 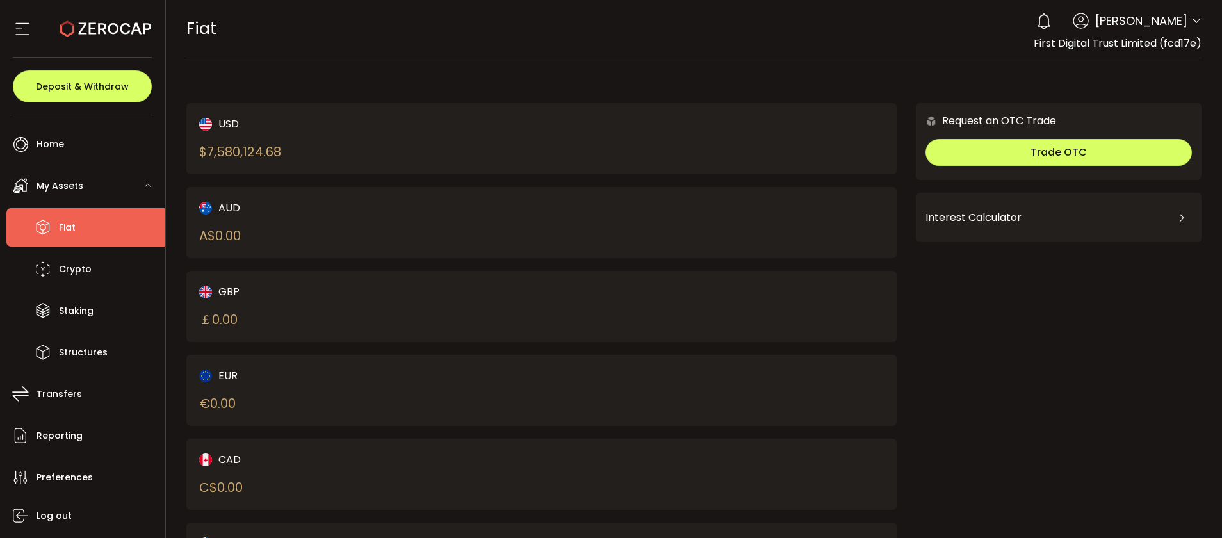 What do you see at coordinates (1117, 43) in the screenshot?
I see `span: First Digital Trust Limited (fcd17e)` at bounding box center [1117, 43].